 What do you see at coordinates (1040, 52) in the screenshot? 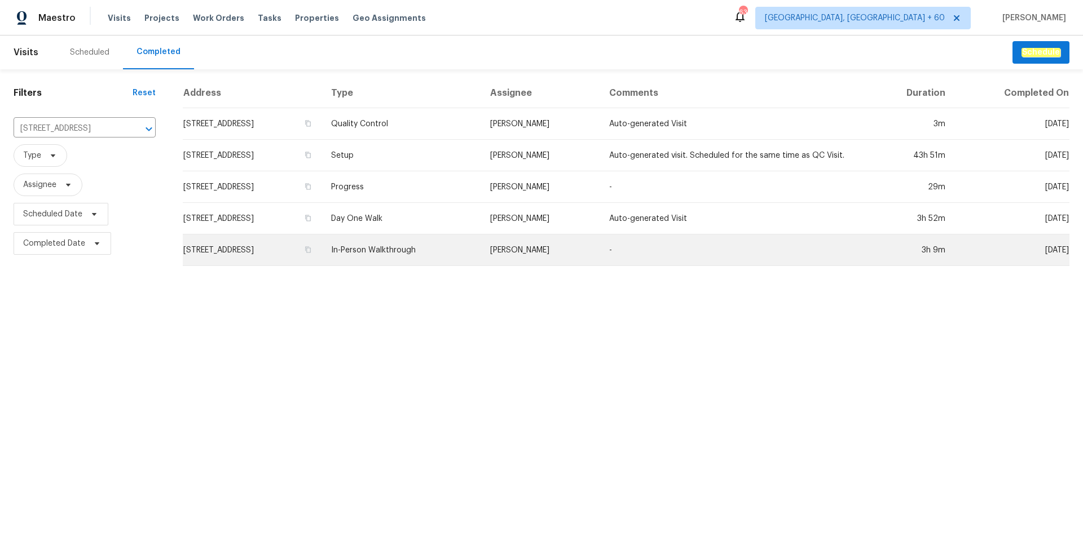
I see `button: Schedule` at bounding box center [1040, 52].